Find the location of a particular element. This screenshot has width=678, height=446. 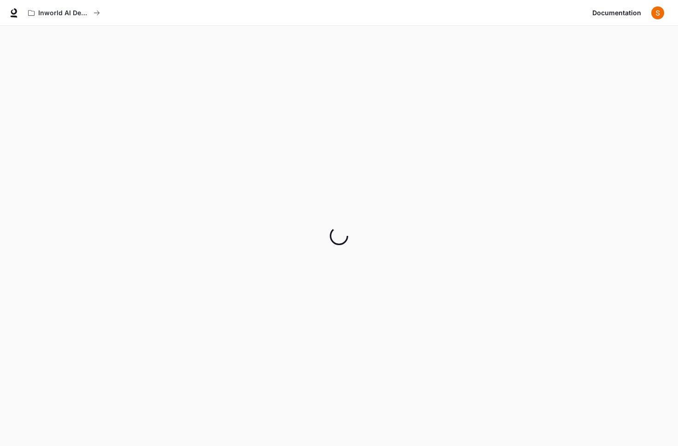

img: User avatar is located at coordinates (657, 13).